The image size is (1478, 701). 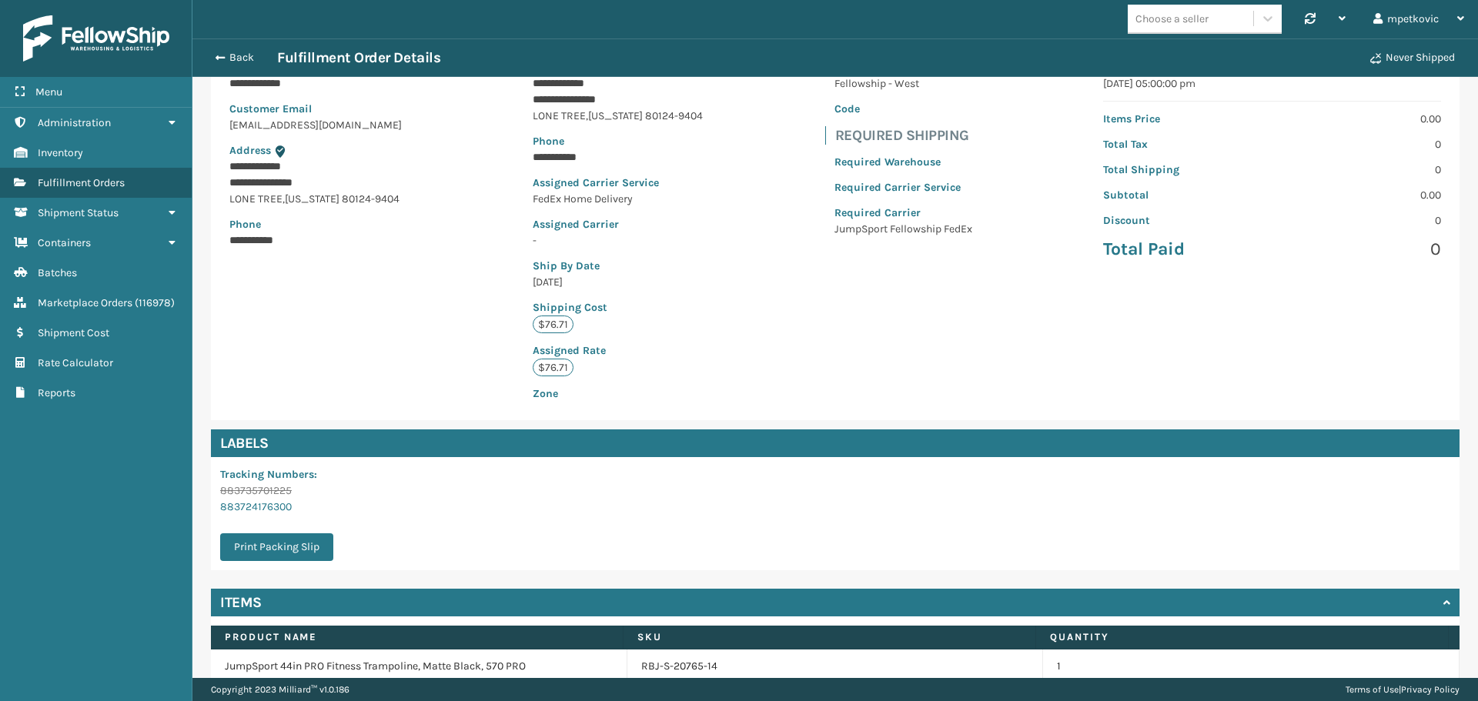 What do you see at coordinates (1412, 58) in the screenshot?
I see `button: Never Shipped` at bounding box center [1412, 58].